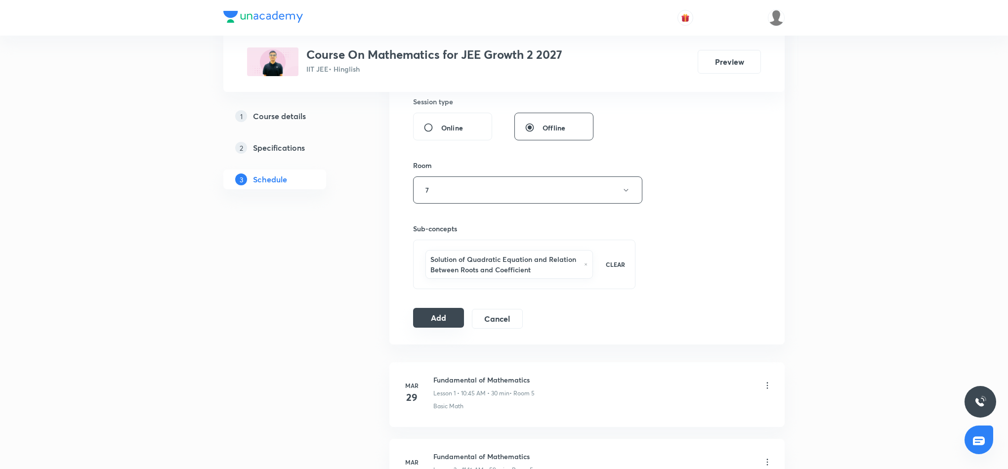 This screenshot has height=469, width=1008. I want to click on p: Basic Math, so click(448, 406).